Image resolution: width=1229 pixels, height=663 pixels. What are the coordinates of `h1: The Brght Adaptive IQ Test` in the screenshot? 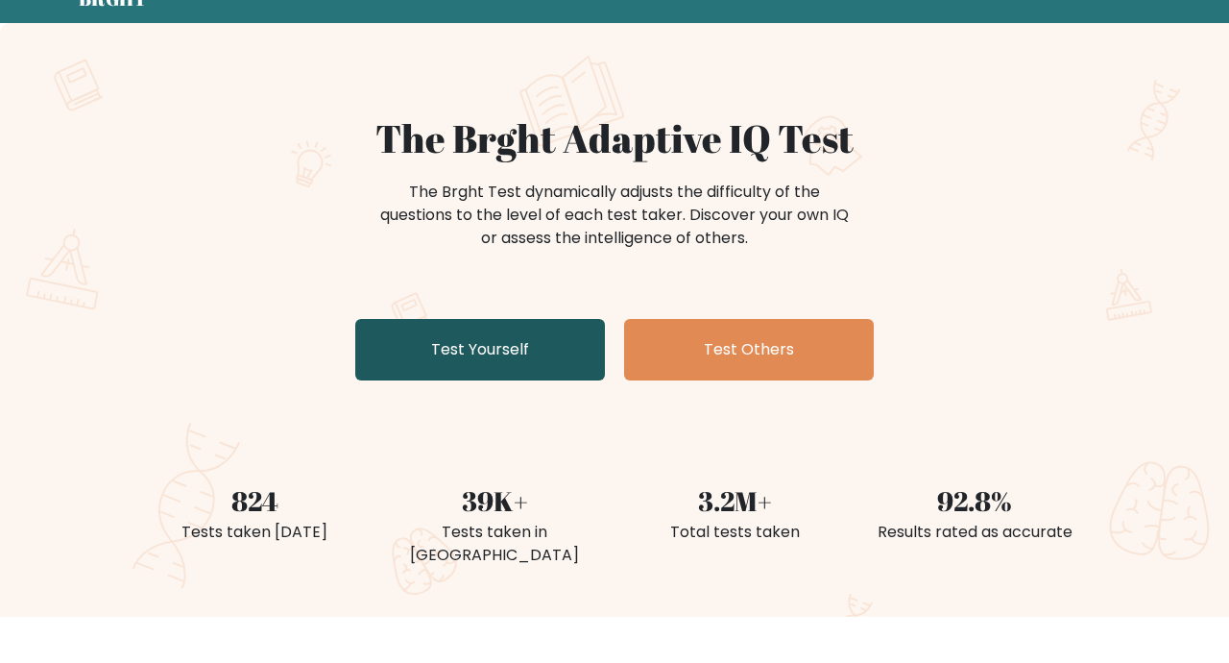 It's located at (615, 138).